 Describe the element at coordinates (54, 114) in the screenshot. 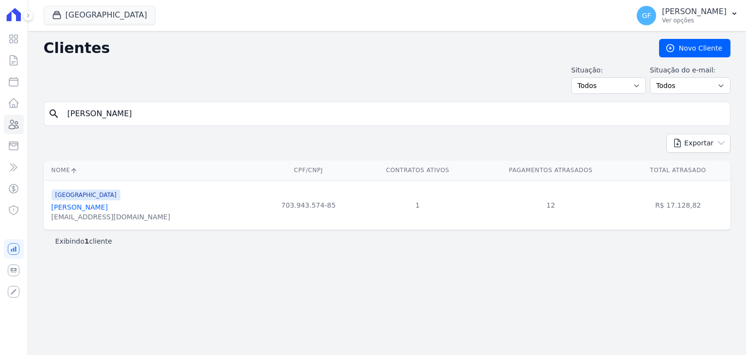

I see `i: search` at that location.